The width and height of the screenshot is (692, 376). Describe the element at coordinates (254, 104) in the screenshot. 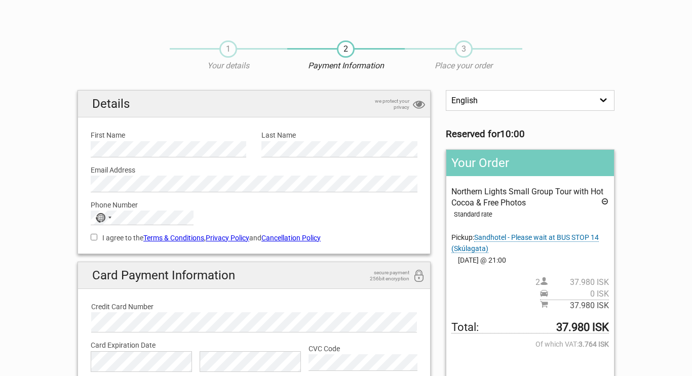

I see `h2: Details` at that location.